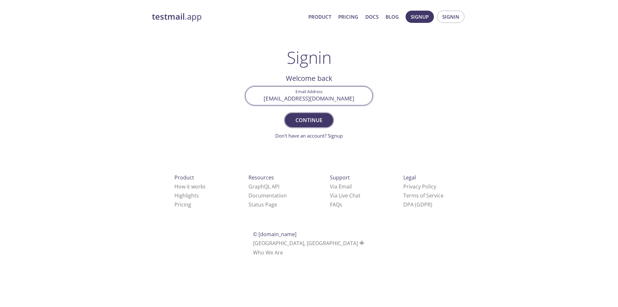 The height and width of the screenshot is (307, 618). I want to click on strong: testmail, so click(168, 16).